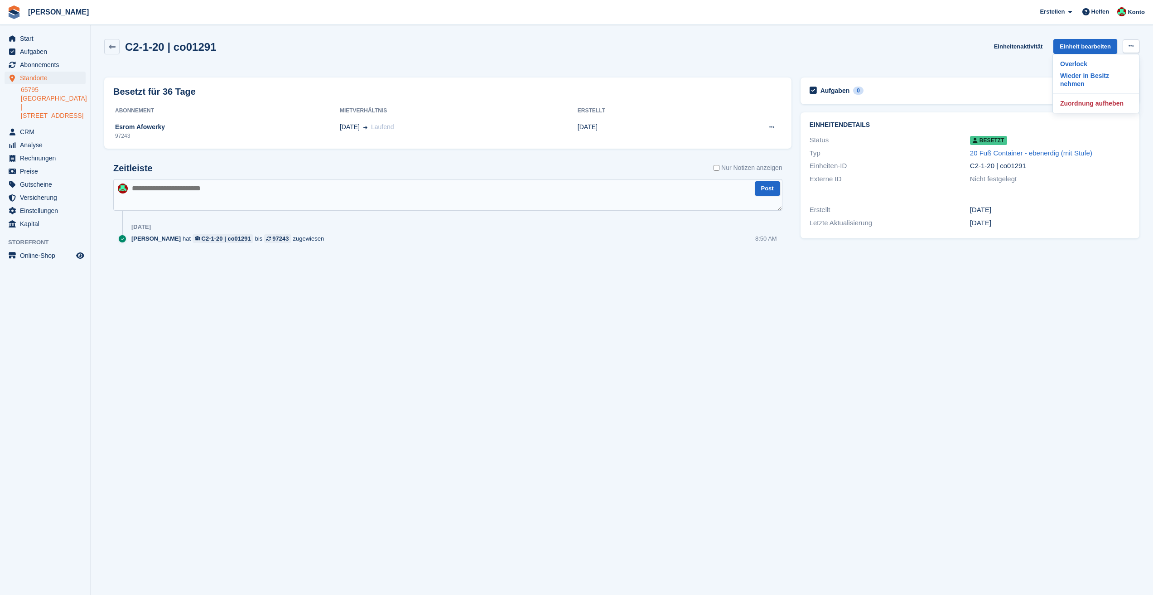 Image resolution: width=1153 pixels, height=595 pixels. What do you see at coordinates (154, 92) in the screenshot?
I see `h2: Besetzt für 36 Tage` at bounding box center [154, 92].